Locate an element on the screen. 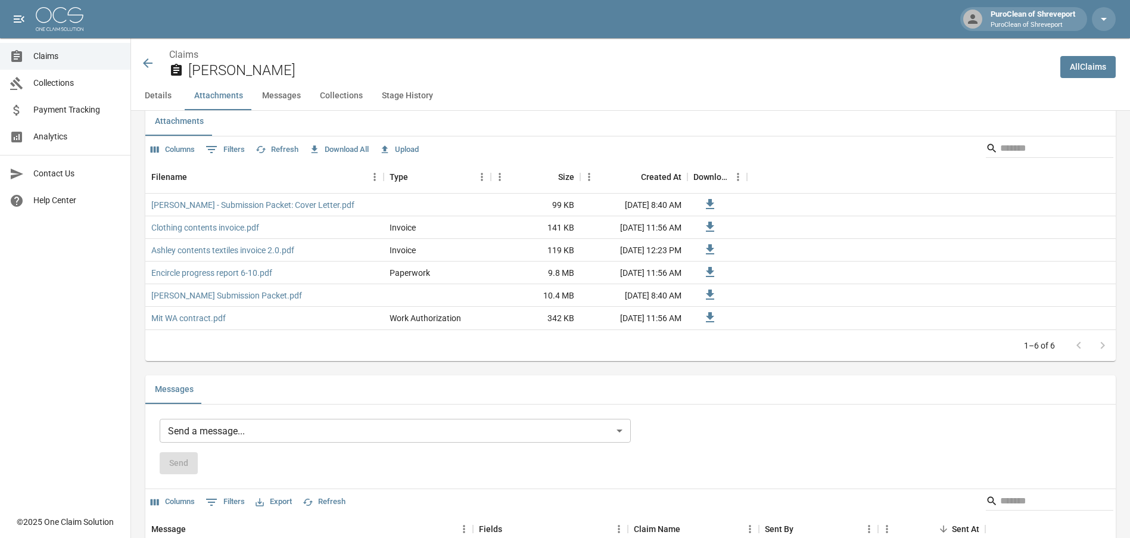 This screenshot has height=538, width=1130. div: 99 KB is located at coordinates (535, 205).